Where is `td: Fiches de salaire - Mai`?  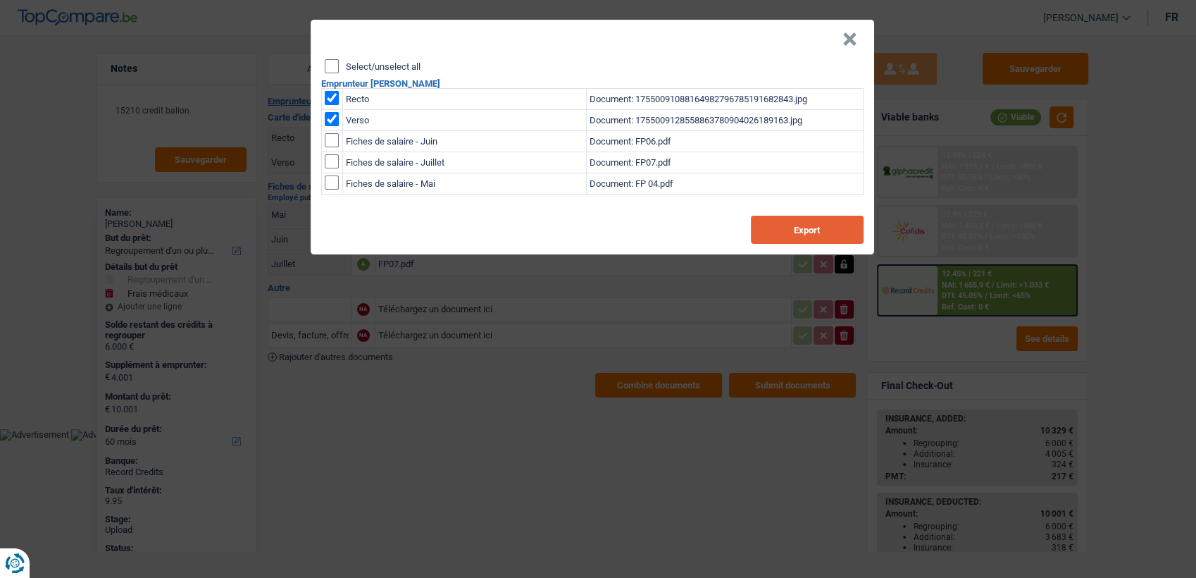 td: Fiches de salaire - Mai is located at coordinates (464, 184).